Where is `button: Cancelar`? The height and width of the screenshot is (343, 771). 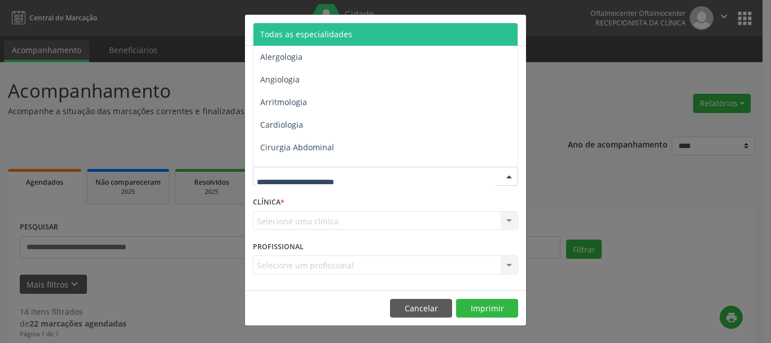 button: Cancelar is located at coordinates (421, 308).